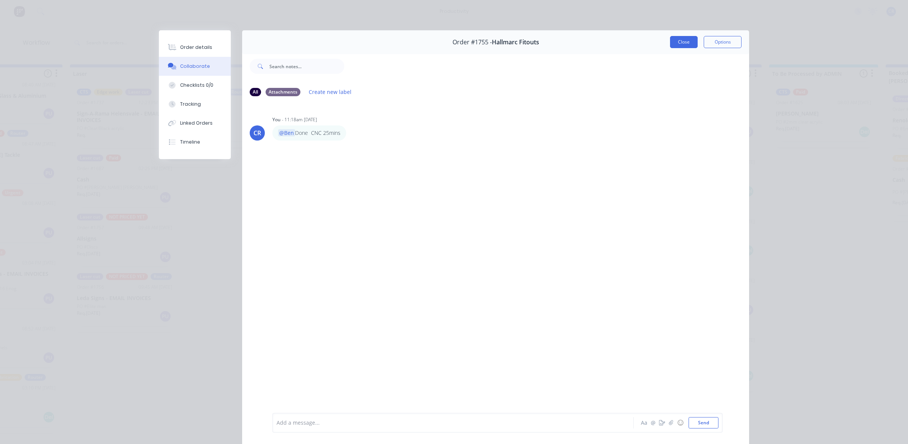 The width and height of the screenshot is (908, 444). I want to click on button: Send, so click(704, 422).